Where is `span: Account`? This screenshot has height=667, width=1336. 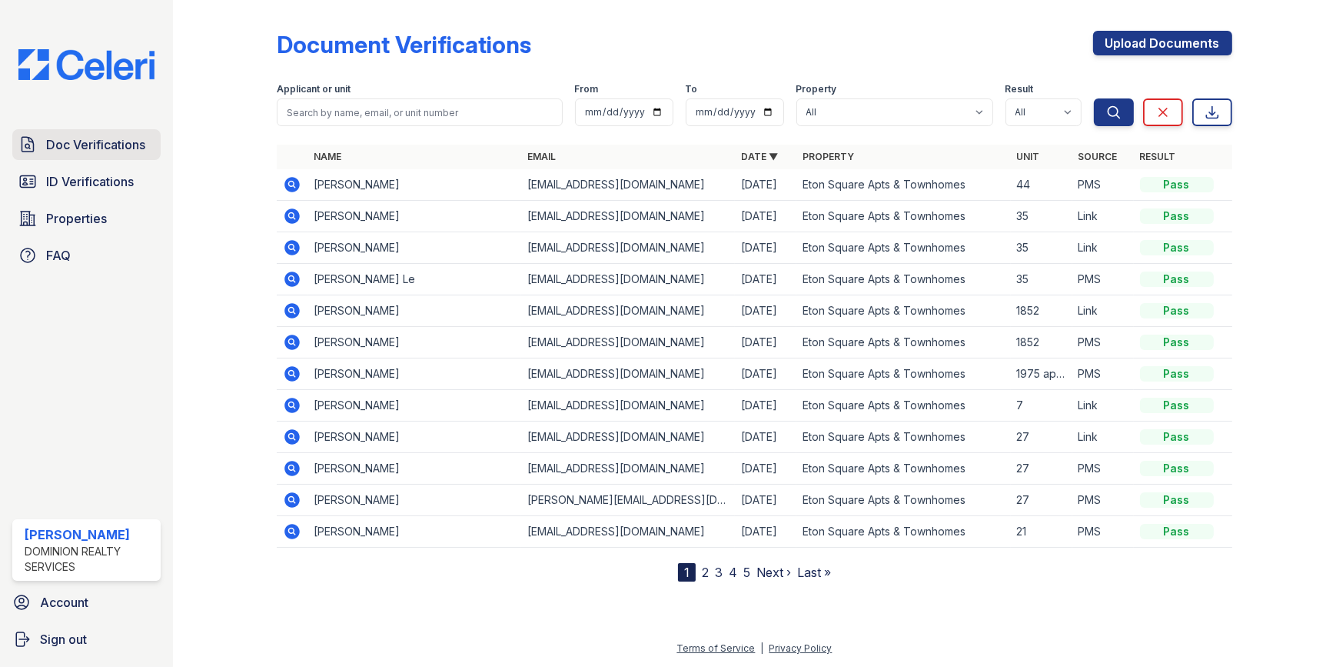 span: Account is located at coordinates (64, 602).